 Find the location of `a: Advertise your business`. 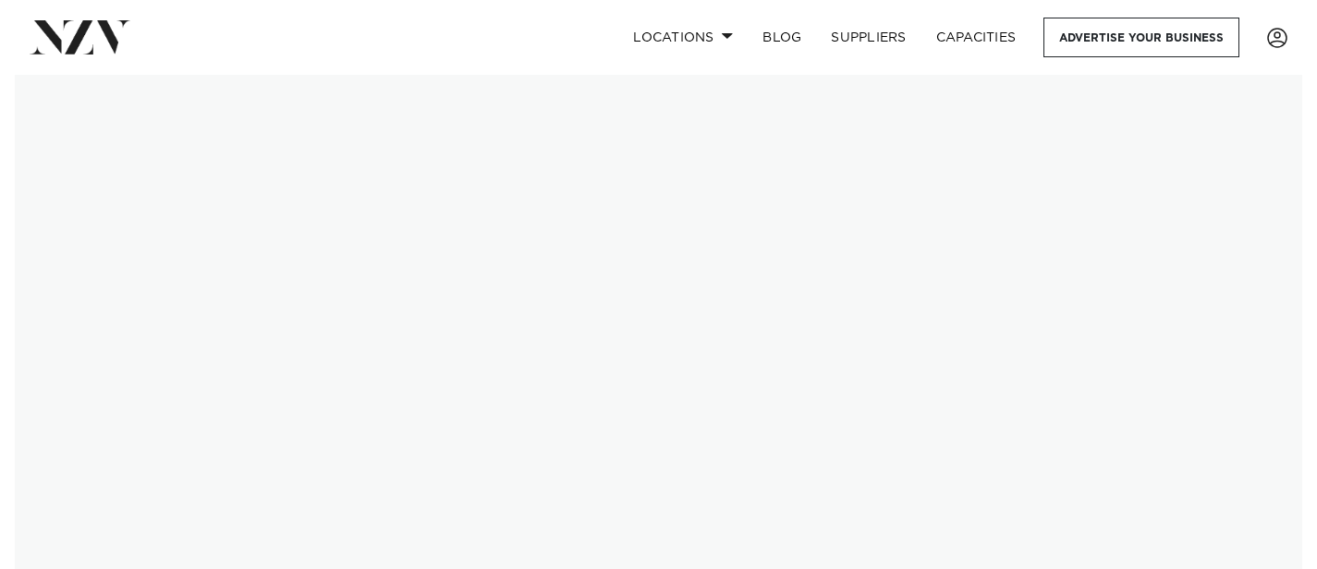

a: Advertise your business is located at coordinates (1141, 37).